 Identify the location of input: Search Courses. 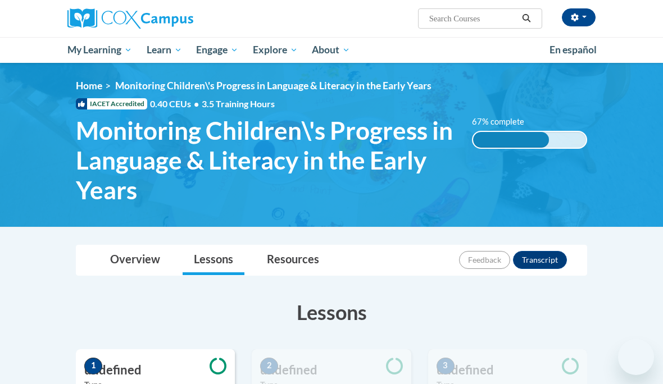
(473, 19).